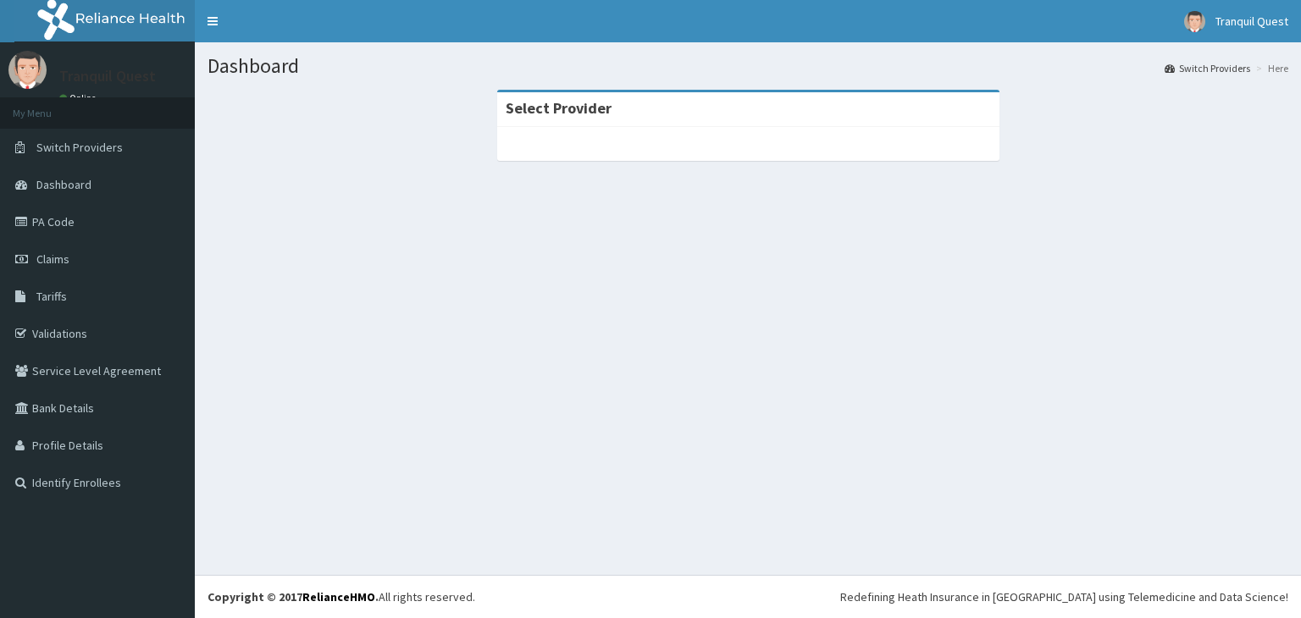  What do you see at coordinates (53, 259) in the screenshot?
I see `span: Claims` at bounding box center [53, 259].